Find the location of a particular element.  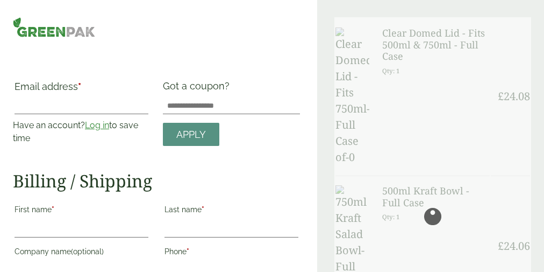

label: Company name is located at coordinates (81, 253).